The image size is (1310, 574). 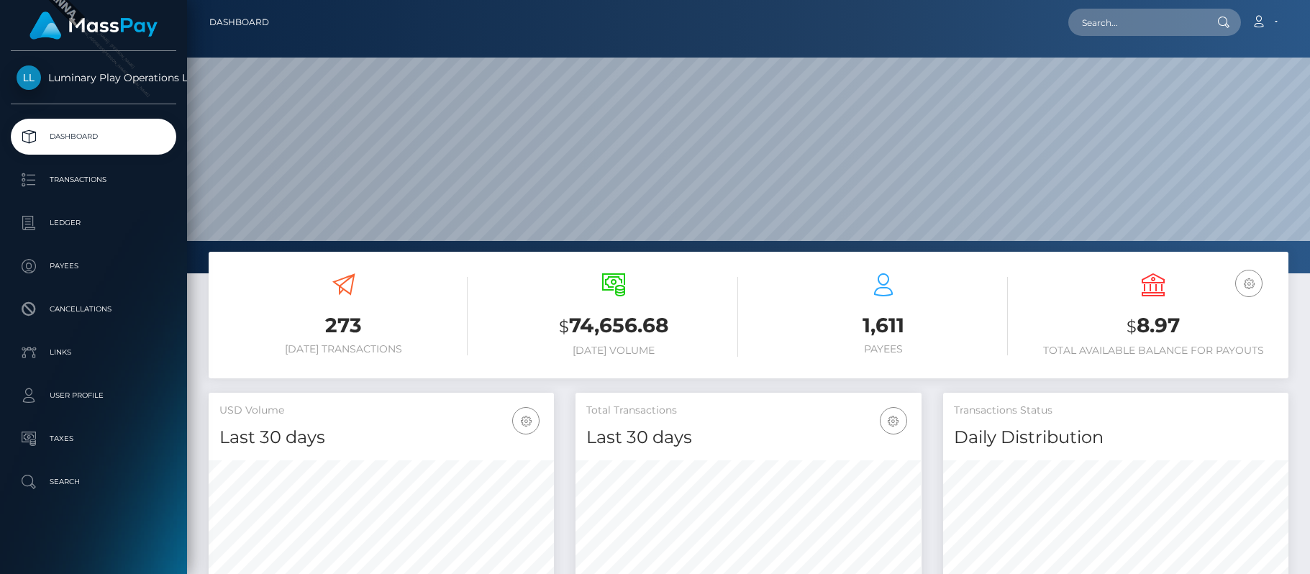 What do you see at coordinates (1116, 437) in the screenshot?
I see `h4: Daily Distribution` at bounding box center [1116, 437].